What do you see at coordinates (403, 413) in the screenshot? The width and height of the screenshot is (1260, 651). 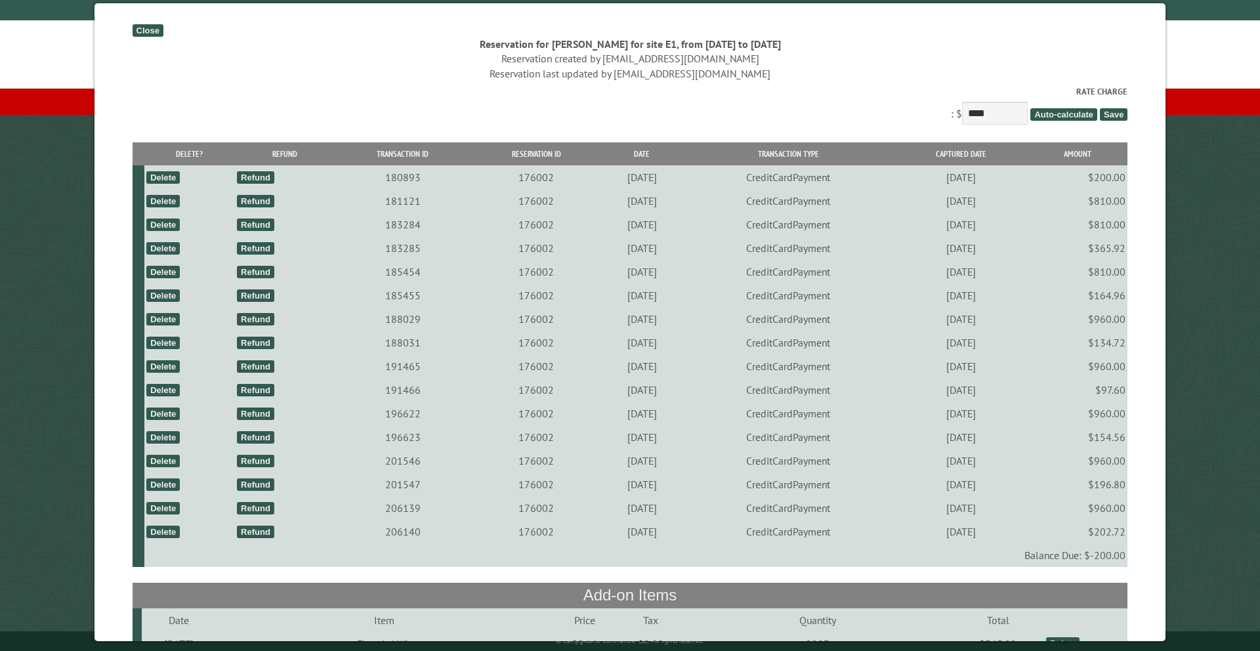 I see `td: 196622` at bounding box center [403, 413].